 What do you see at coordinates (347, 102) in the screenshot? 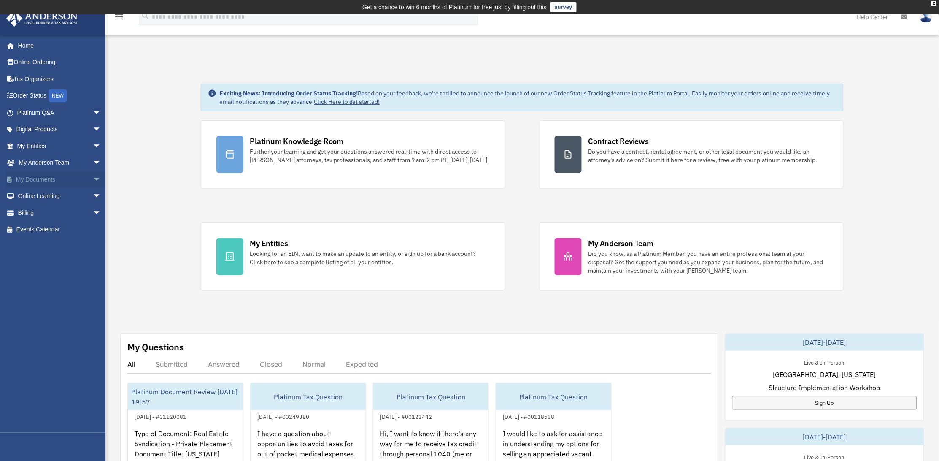
I see `a: Click Here to get started!` at bounding box center [347, 102].